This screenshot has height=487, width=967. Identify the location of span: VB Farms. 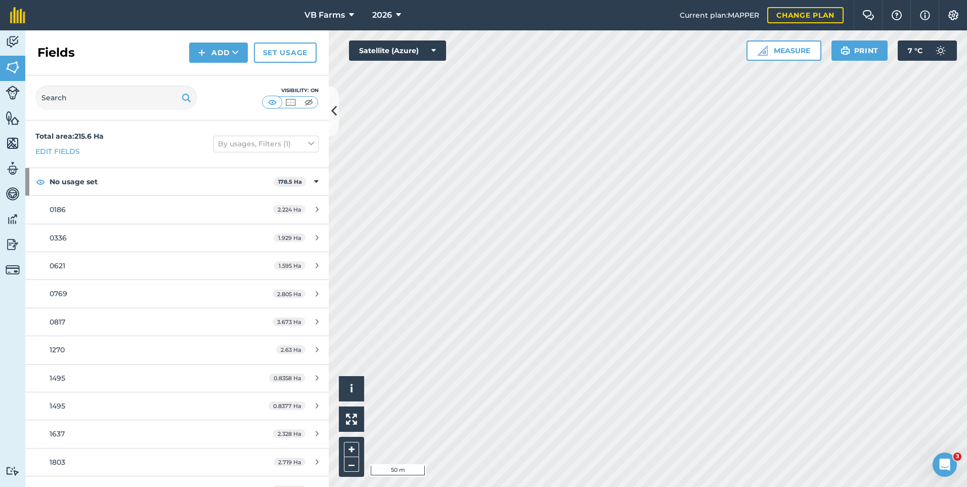
(325, 15).